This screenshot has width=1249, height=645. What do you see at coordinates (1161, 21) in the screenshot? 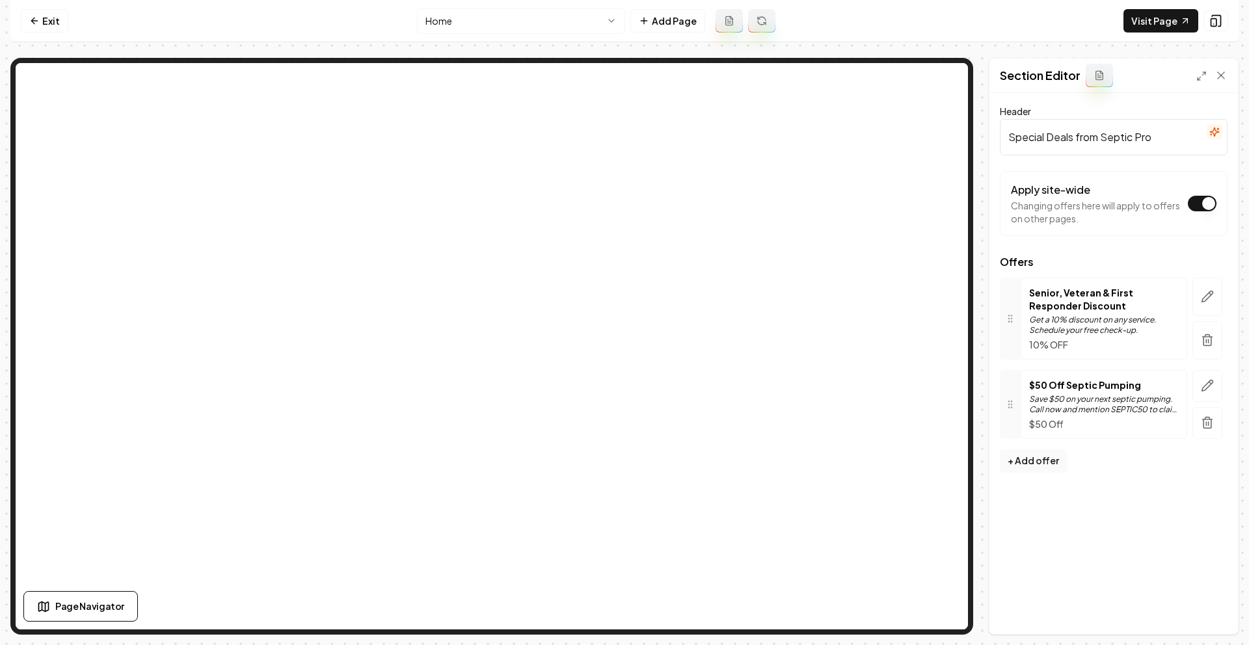
I see `a: Visit Page` at bounding box center [1161, 21].